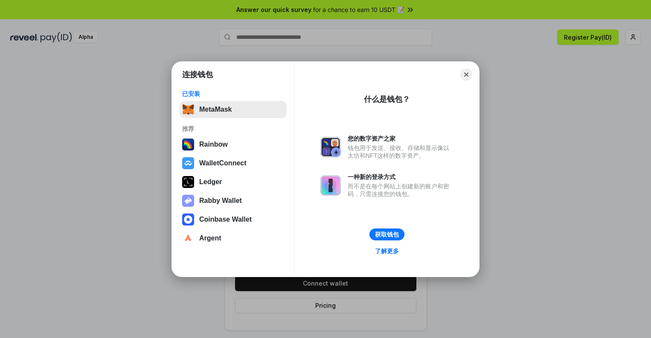 This screenshot has height=338, width=651. I want to click on img: svg+xml,%3Csvg%20fill%3D%22none%22%20height%3D%2233%22%20viewBox%3D%220%200%2035%2033%22%20width%..., so click(188, 110).